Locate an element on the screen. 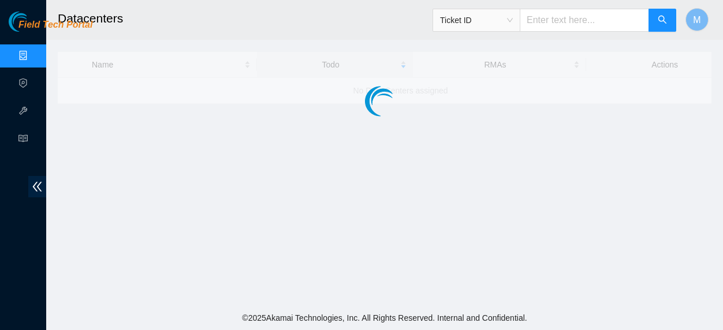 The image size is (723, 330). footer: © 2025 Akamai Technologies, Inc. All Rights Reserved. Internal and Confidential. is located at coordinates (384, 318).